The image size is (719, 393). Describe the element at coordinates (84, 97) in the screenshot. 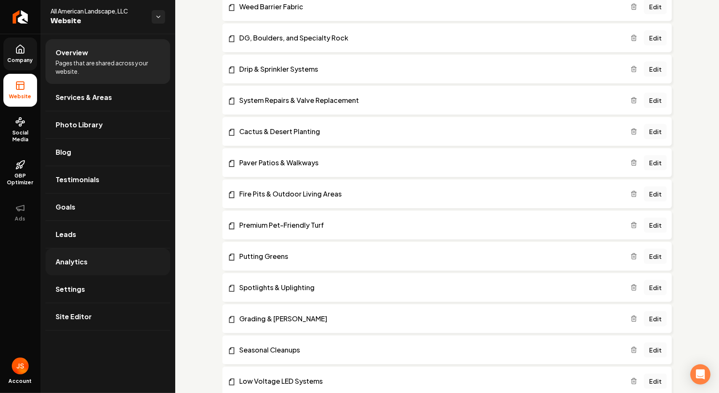

I see `span: Services & Areas` at that location.